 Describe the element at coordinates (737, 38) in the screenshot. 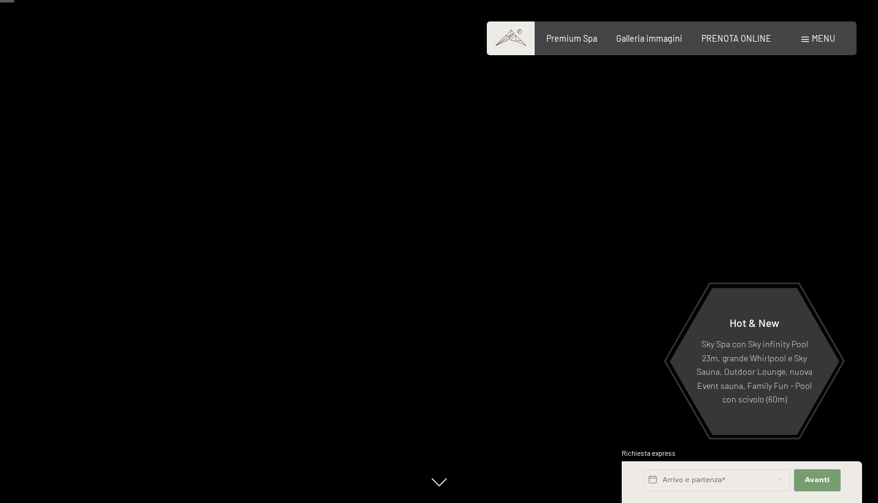

I see `span: PRENOTA ONLINE` at that location.